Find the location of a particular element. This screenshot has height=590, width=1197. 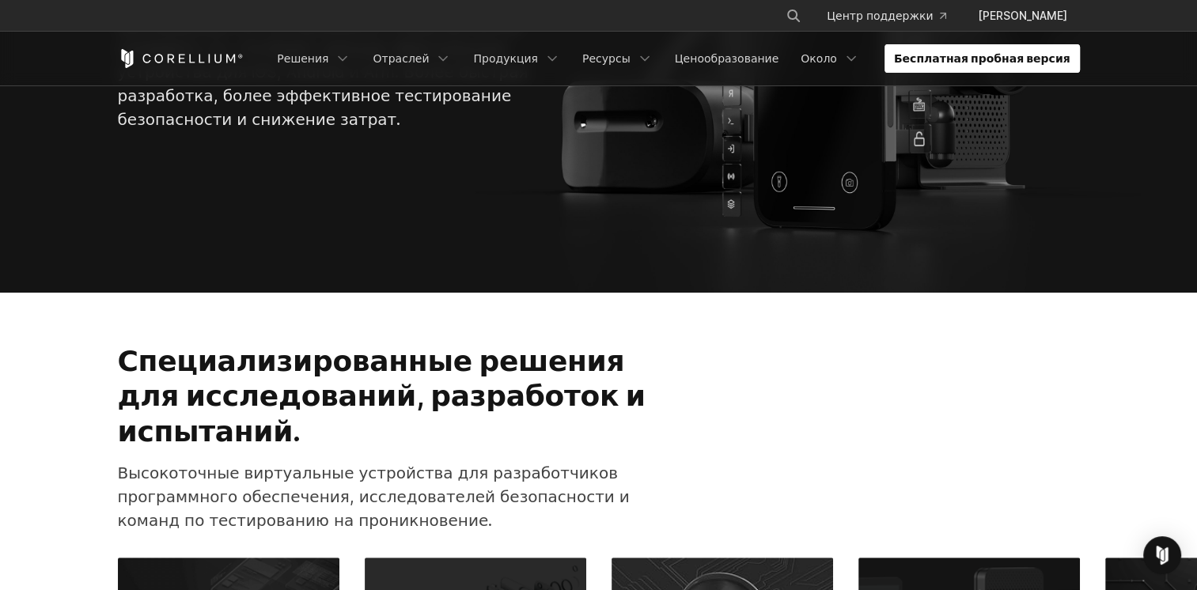

font: Отраслей is located at coordinates (400, 59).